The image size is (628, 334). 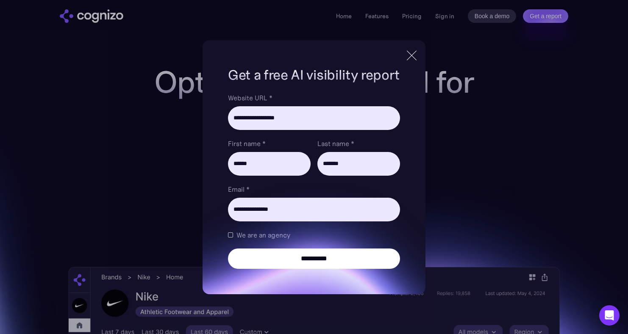 What do you see at coordinates (314, 181) in the screenshot?
I see `form: Brand Report Form` at bounding box center [314, 181].